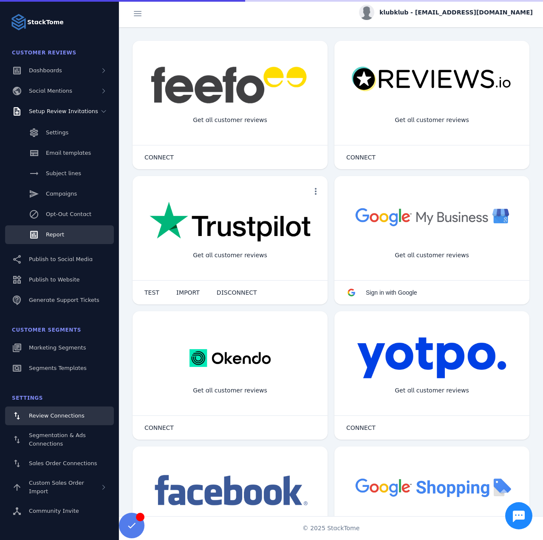 This screenshot has width=543, height=540. Describe the element at coordinates (432, 358) in the screenshot. I see `img: yotpo.png` at that location.